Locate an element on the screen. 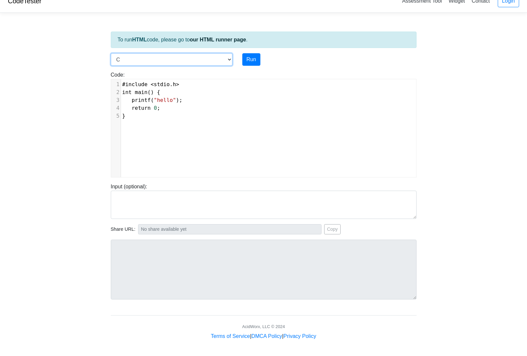  div: 1 is located at coordinates (116, 84).